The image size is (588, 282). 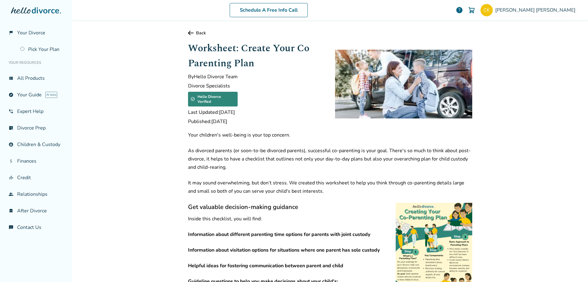 What do you see at coordinates (36, 211) in the screenshot?
I see `a: bookmark_checkAfter Divorce` at bounding box center [36, 211].